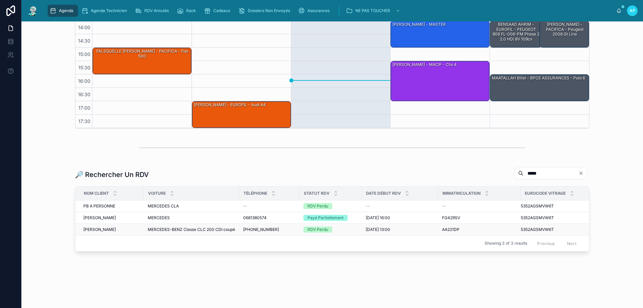 This screenshot has width=643, height=308. Describe the element at coordinates (506, 243) in the screenshot. I see `span: Showing 3 of 3 results` at that location.